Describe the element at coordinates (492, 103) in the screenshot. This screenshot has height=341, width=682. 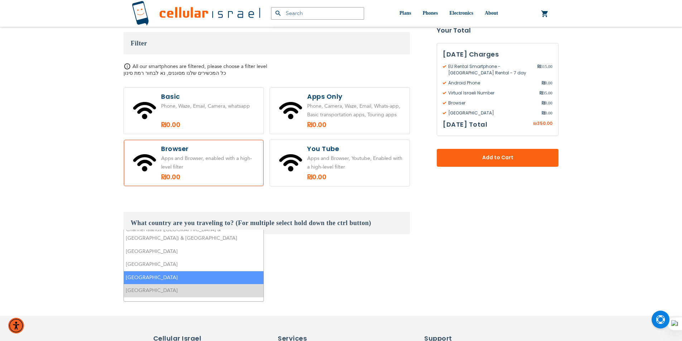
I see `span: Browser` at that location.